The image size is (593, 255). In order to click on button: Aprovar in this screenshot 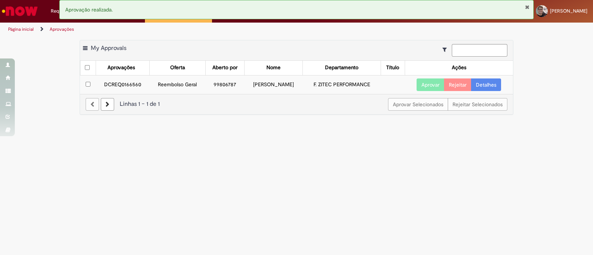, I will do `click(430, 85)`.